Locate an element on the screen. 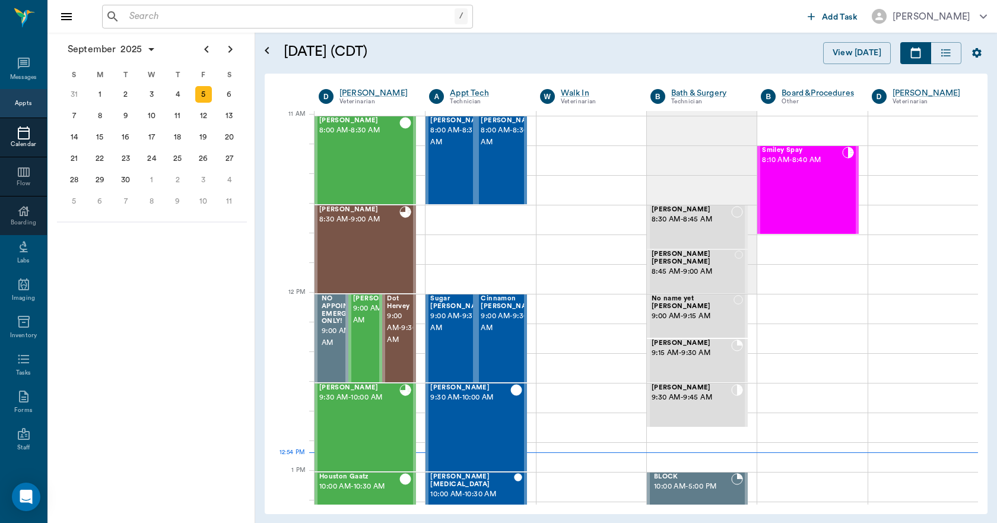  div: Board &Procedures is located at coordinates (818, 93).